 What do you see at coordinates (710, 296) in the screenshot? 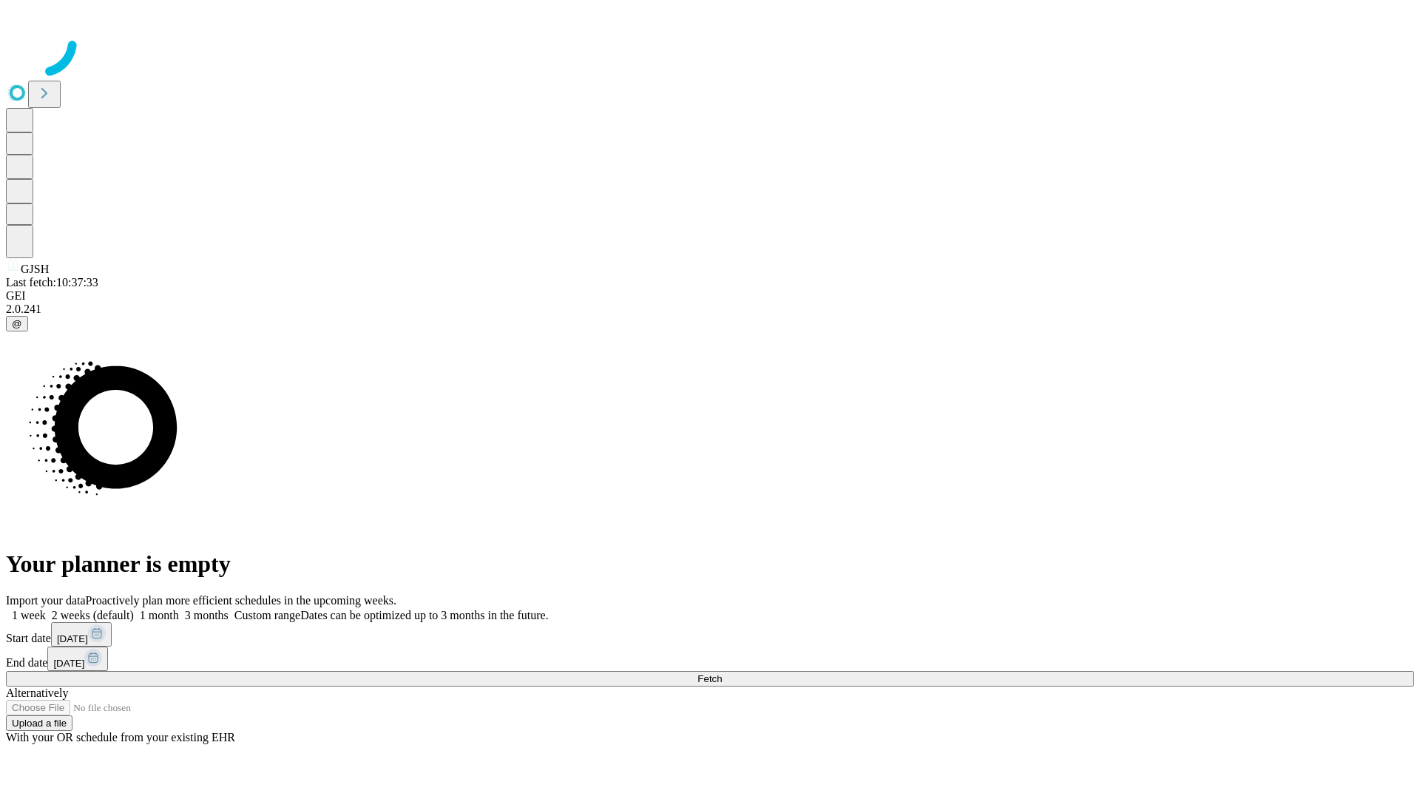
I see `div: GEI` at bounding box center [710, 296].